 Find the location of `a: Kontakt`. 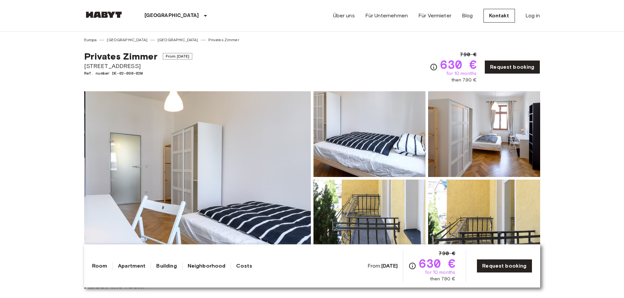

a: Kontakt is located at coordinates (499, 16).